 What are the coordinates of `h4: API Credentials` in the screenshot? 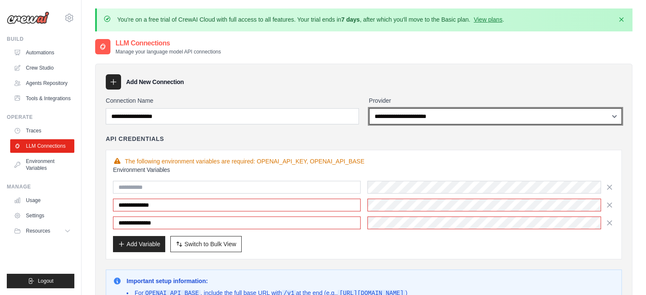 It's located at (135, 139).